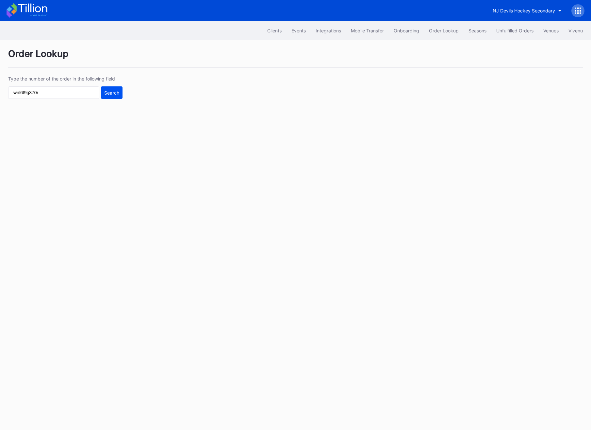 The image size is (591, 430). What do you see at coordinates (329, 30) in the screenshot?
I see `button: Integrations` at bounding box center [329, 30].